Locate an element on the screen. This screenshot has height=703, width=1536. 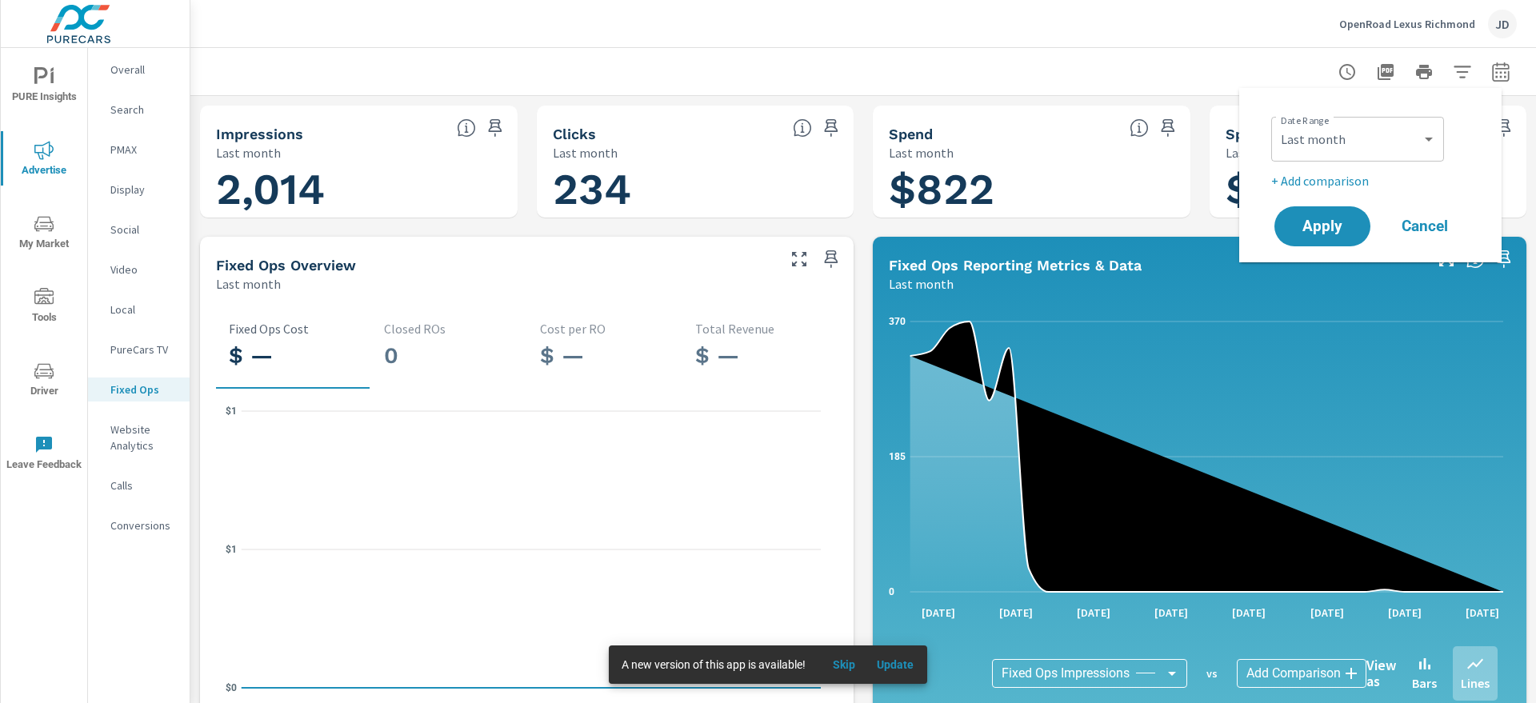
span: Leave Feedback is located at coordinates (44, 454).